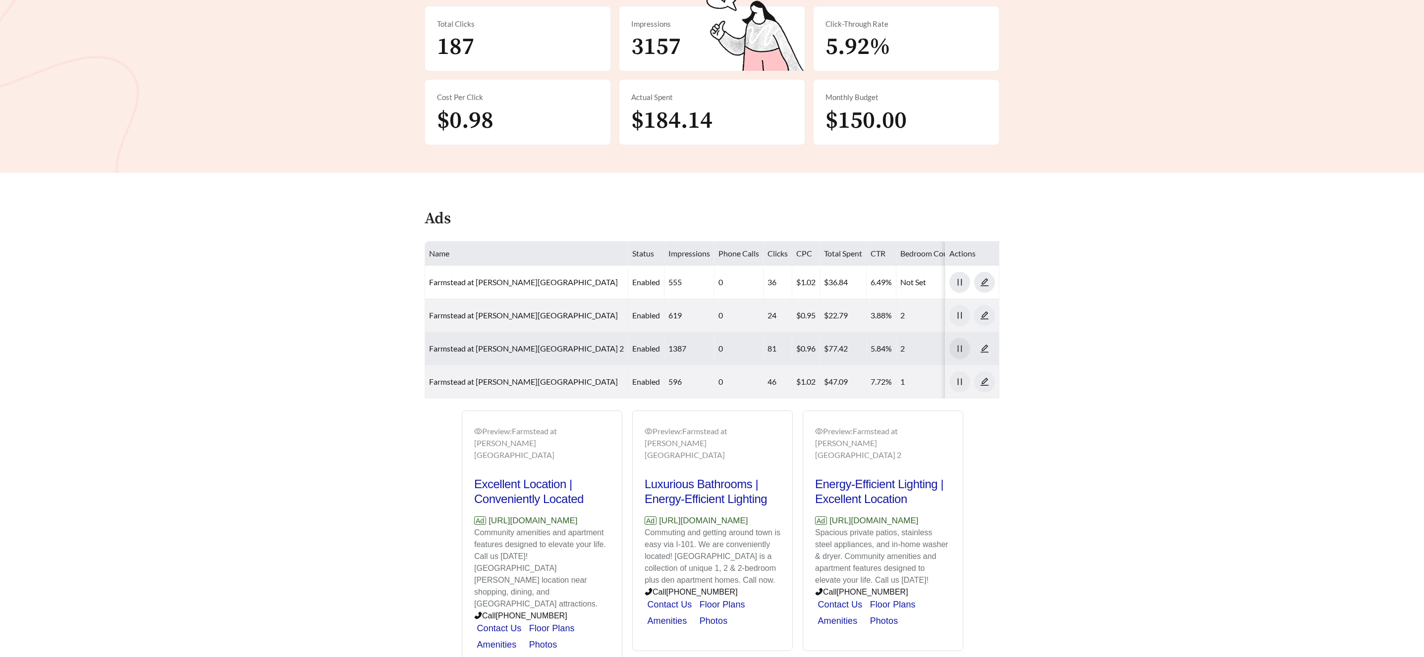 The height and width of the screenshot is (657, 1424). I want to click on td: $77.42, so click(843, 349).